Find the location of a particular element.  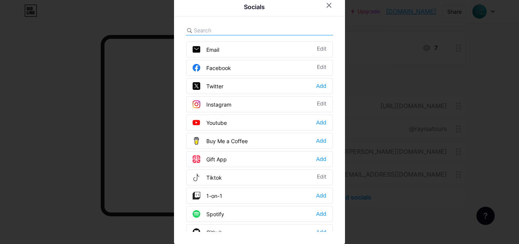

div: Youtube is located at coordinates (210, 122).